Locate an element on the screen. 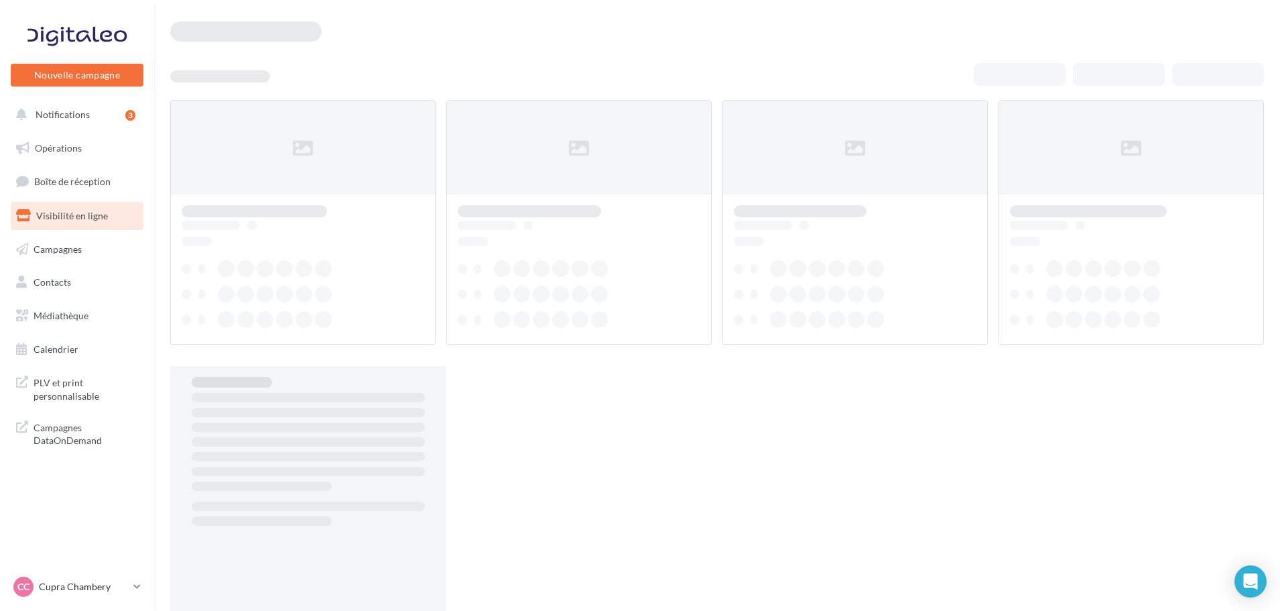 The image size is (1280, 611). span: Notifications is located at coordinates (62, 114).